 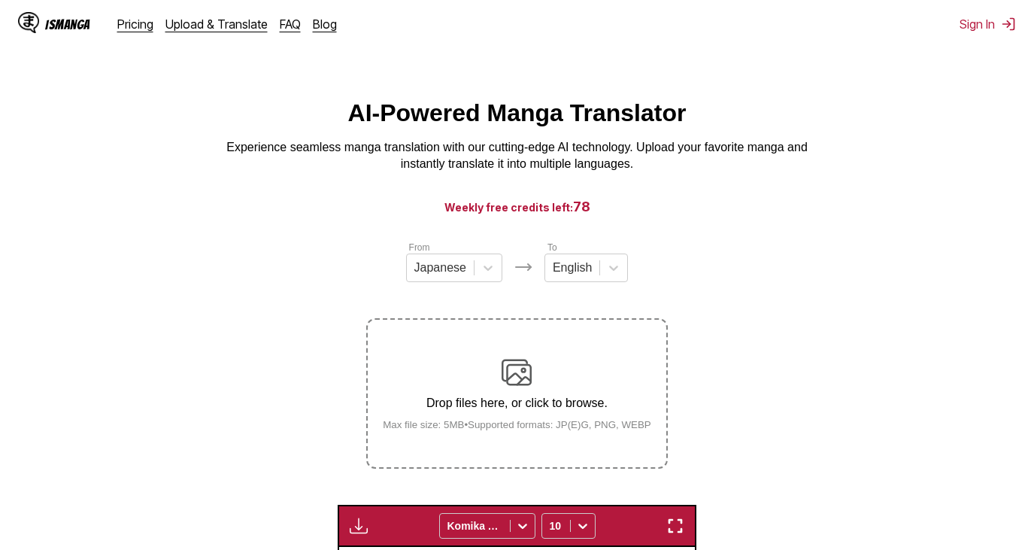 What do you see at coordinates (988, 24) in the screenshot?
I see `button: Sign In` at bounding box center [988, 24].